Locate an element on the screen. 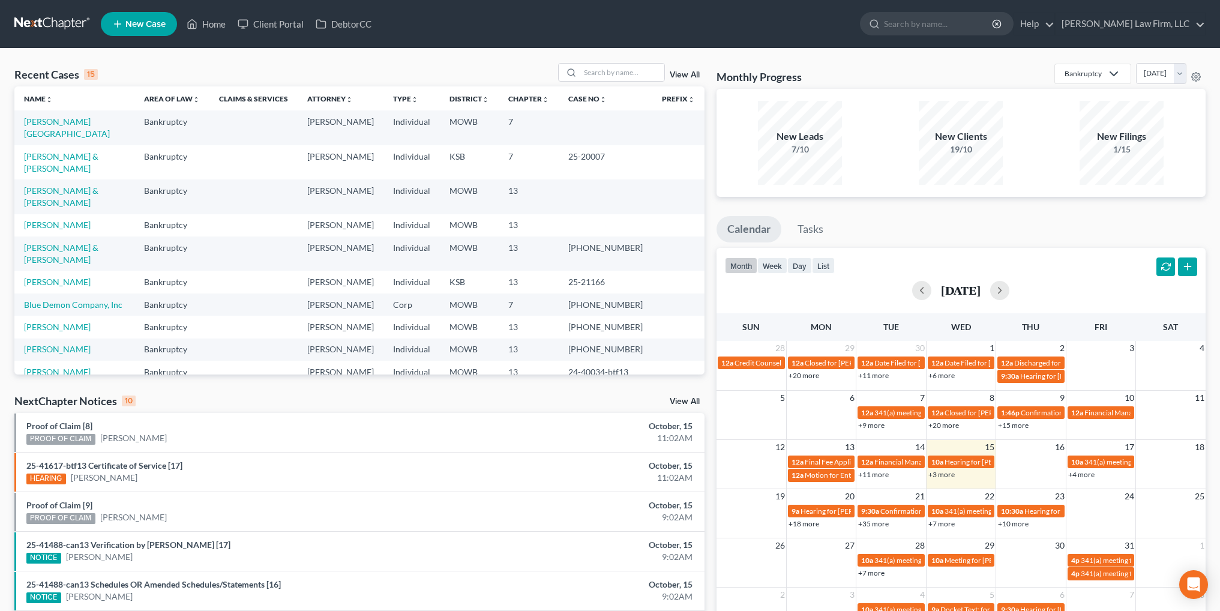 Image resolution: width=1220 pixels, height=611 pixels. button: month is located at coordinates (741, 265).